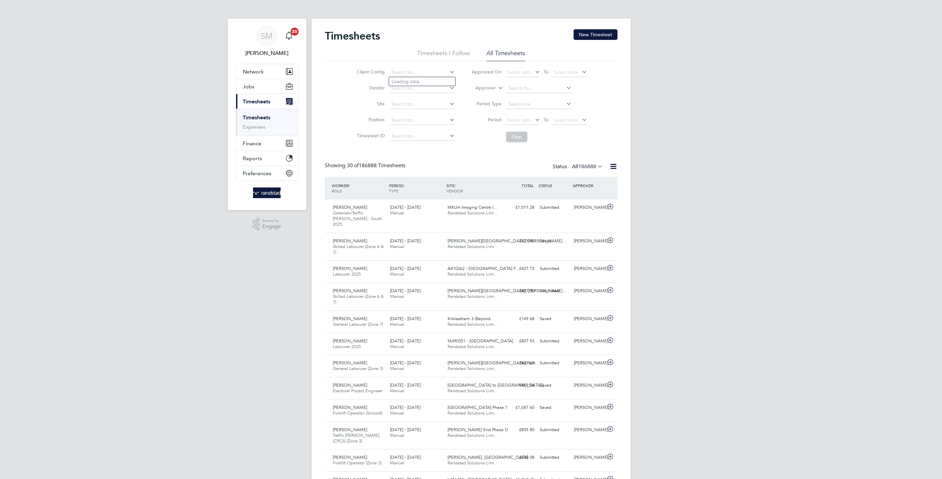  I want to click on span: Engage, so click(272, 226).